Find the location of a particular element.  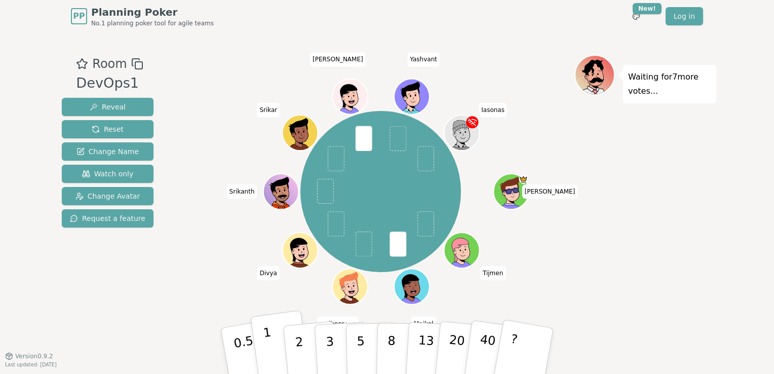

button: Watch only is located at coordinates (107, 174).